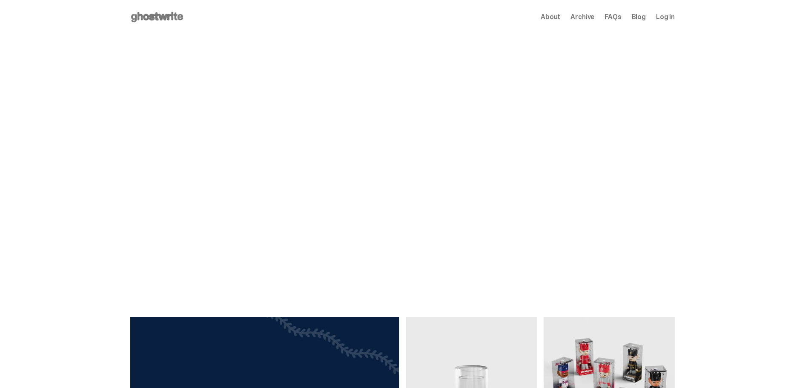 The image size is (811, 388). I want to click on a: About, so click(550, 17).